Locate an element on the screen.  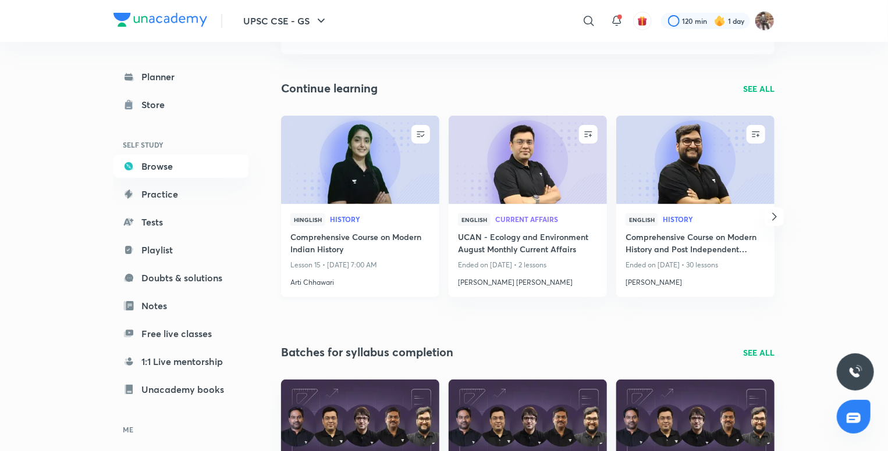
a: Arti Chhawari is located at coordinates (360, 280).